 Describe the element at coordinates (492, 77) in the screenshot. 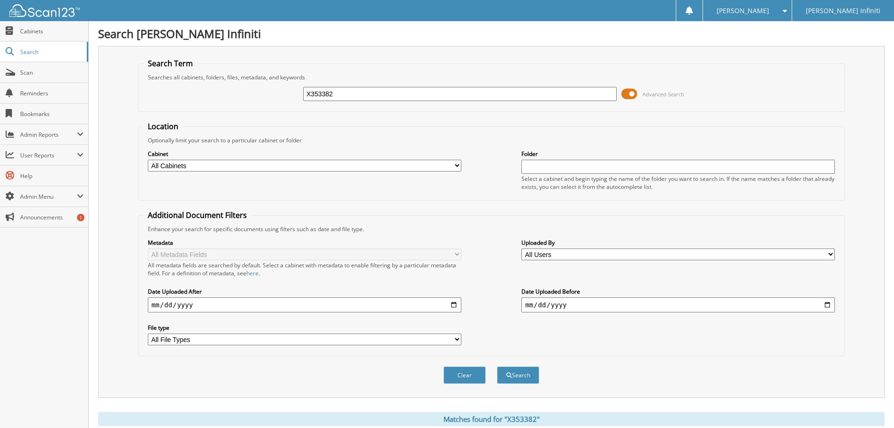

I see `div: Searches all cabinets, folders, files, metadata, and keywords` at that location.